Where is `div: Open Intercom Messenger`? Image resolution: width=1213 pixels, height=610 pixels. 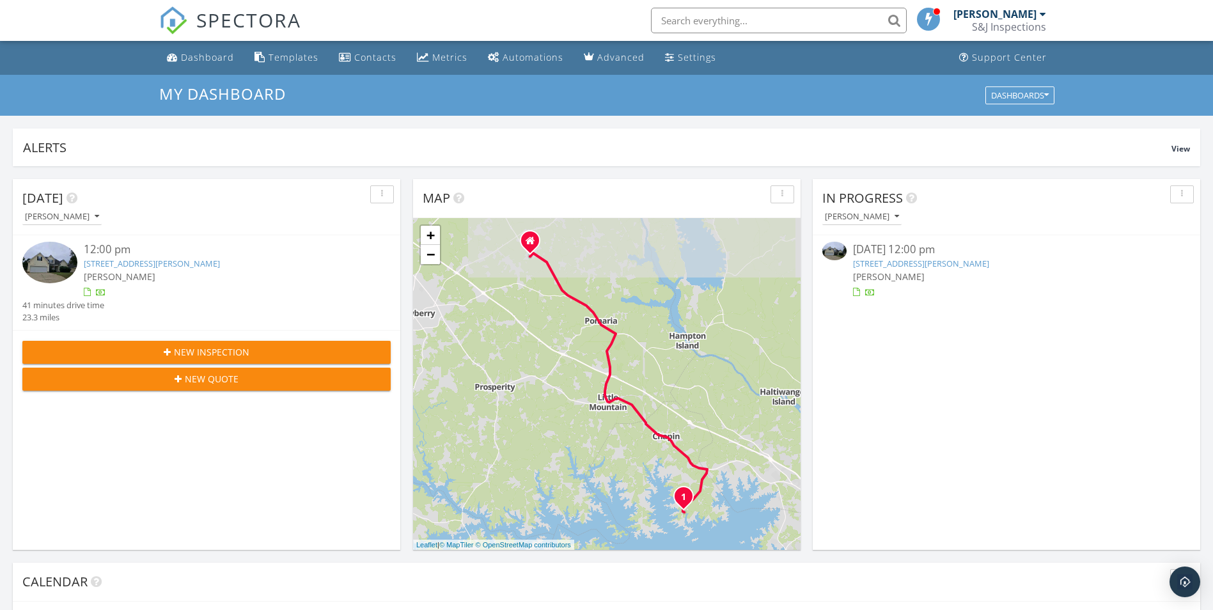
div: Open Intercom Messenger is located at coordinates (1185, 582).